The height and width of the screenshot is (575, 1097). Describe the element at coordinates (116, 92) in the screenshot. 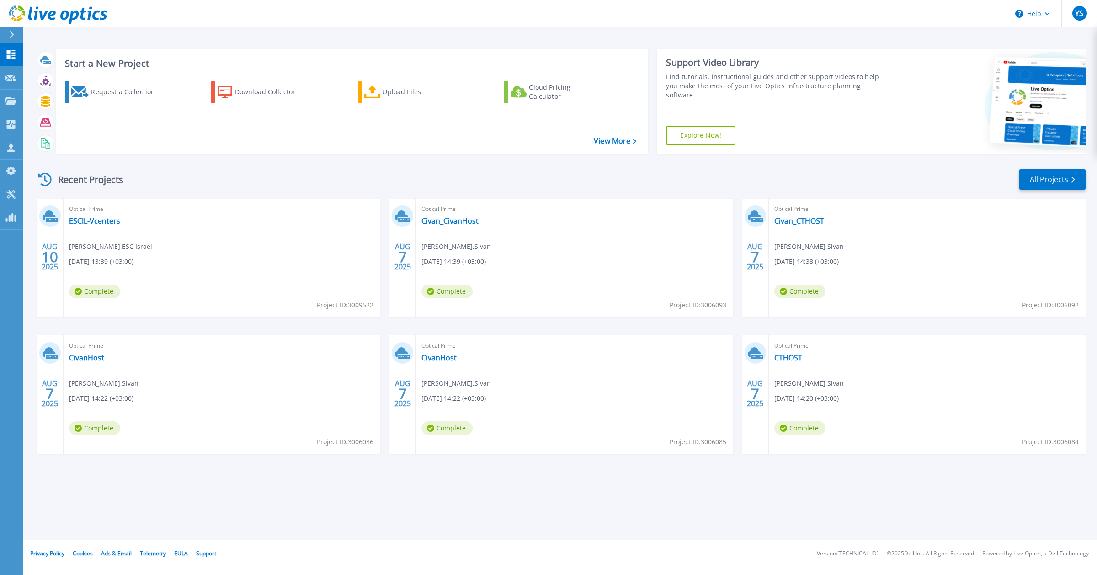

I see `a: Request a Collection` at that location.